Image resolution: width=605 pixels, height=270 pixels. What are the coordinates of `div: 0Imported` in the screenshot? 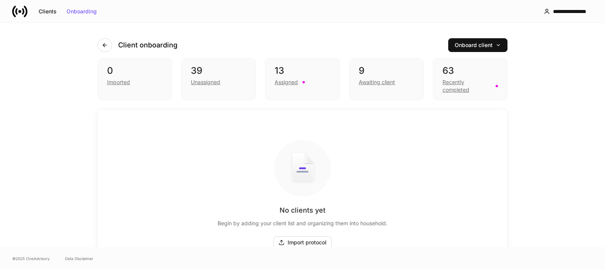 It's located at (135, 79).